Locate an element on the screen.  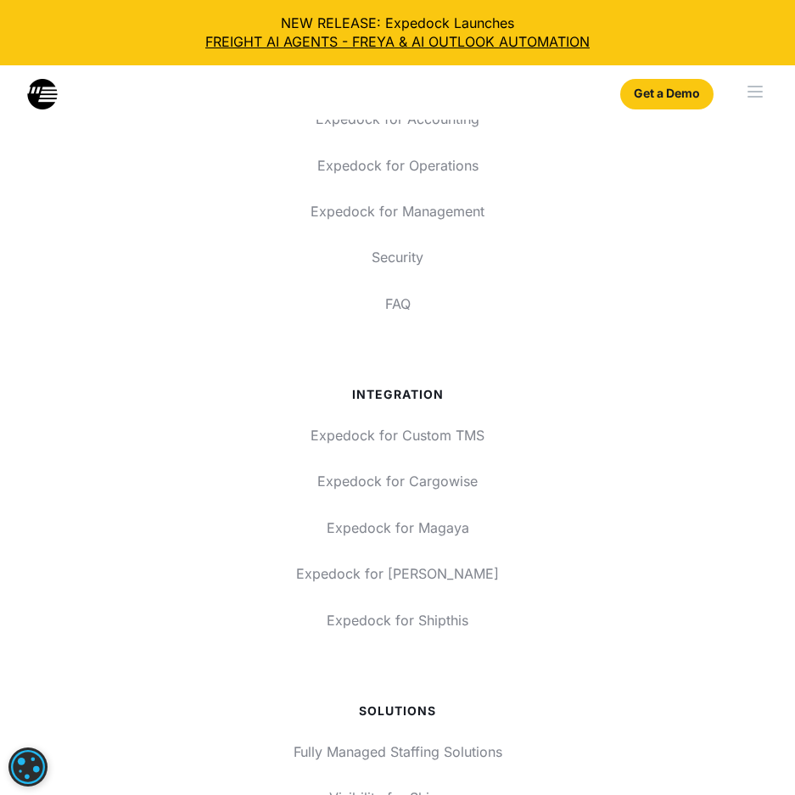
div: Chat Widget is located at coordinates (653, 703).